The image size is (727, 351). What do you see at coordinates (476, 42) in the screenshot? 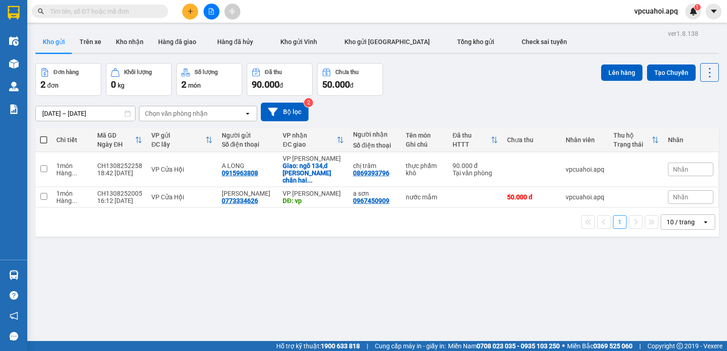
I see `span: Tổng kho gửi` at bounding box center [476, 42].